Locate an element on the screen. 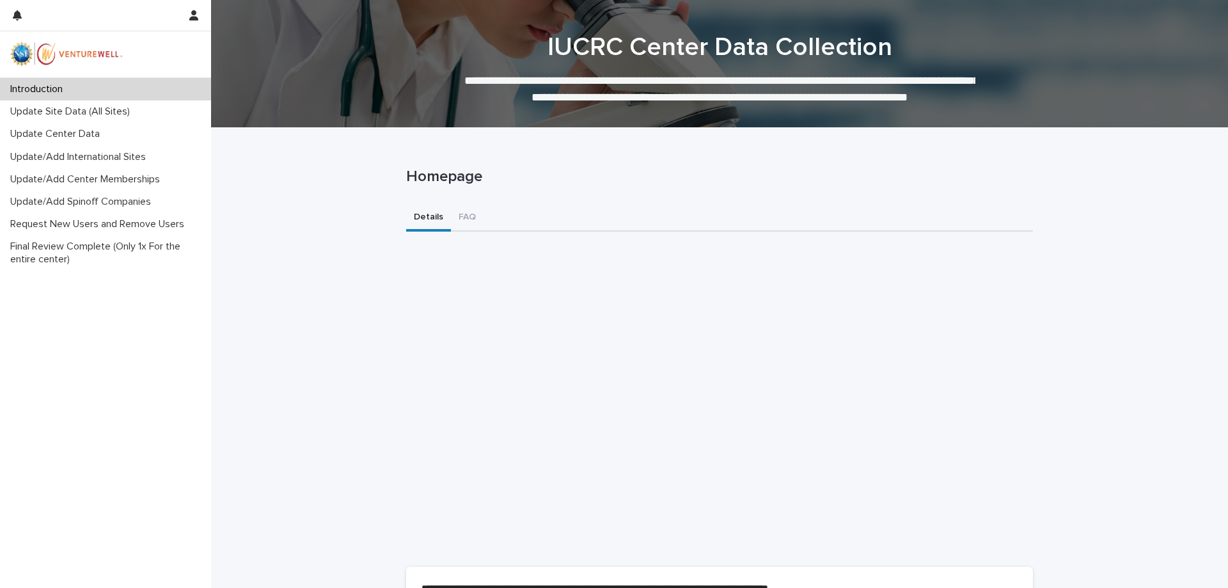  p: Request New Users and Remove Users is located at coordinates (100, 224).